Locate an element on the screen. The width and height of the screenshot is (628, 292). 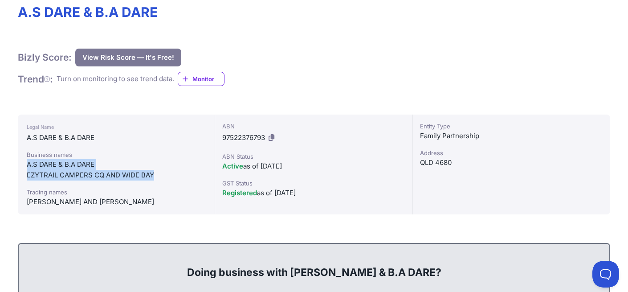
div: ABN Status is located at coordinates (314, 156).